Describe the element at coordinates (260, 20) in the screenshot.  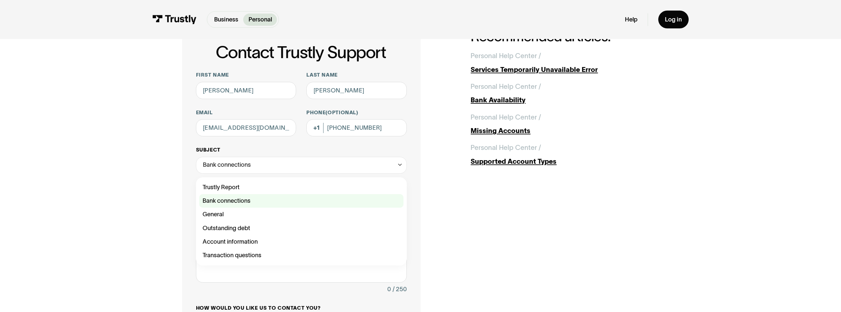
I see `a: Personal` at that location.